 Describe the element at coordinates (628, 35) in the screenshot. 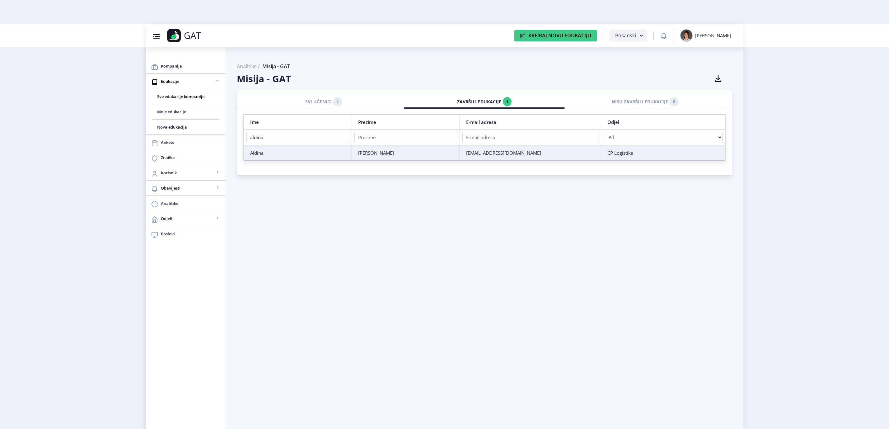

I see `button: Bosanski` at that location.